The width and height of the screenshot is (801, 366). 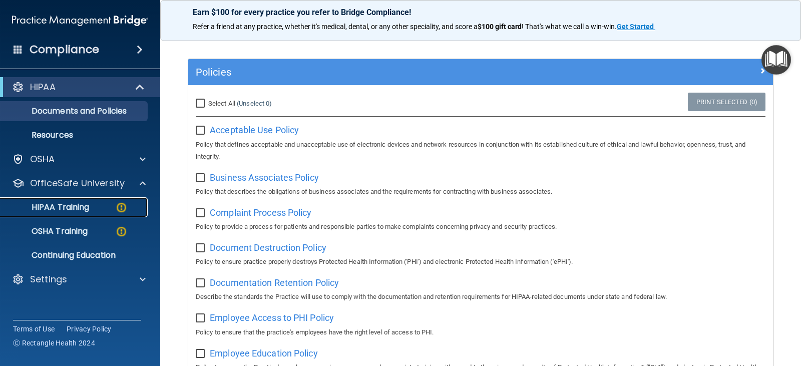 I want to click on p: OfficeSafe University, so click(x=77, y=183).